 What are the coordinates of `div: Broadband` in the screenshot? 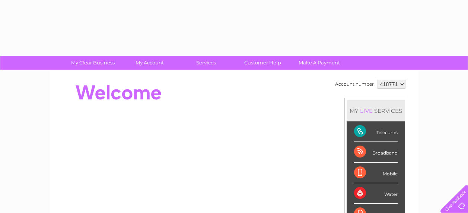 It's located at (375, 152).